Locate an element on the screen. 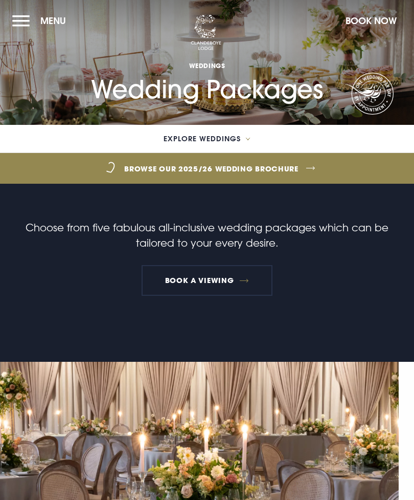  a: Book a Viewing is located at coordinates (207, 280).